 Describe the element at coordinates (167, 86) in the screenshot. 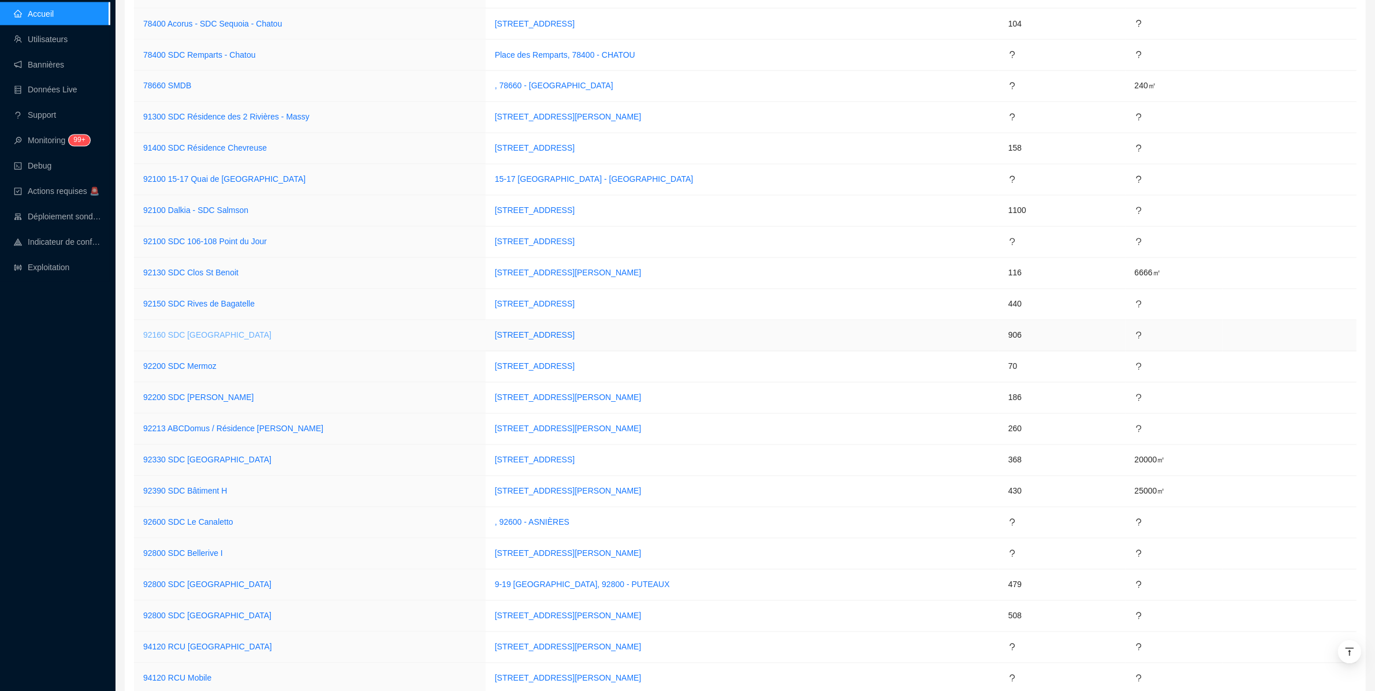

I see `a: 78660 SMDB` at that location.